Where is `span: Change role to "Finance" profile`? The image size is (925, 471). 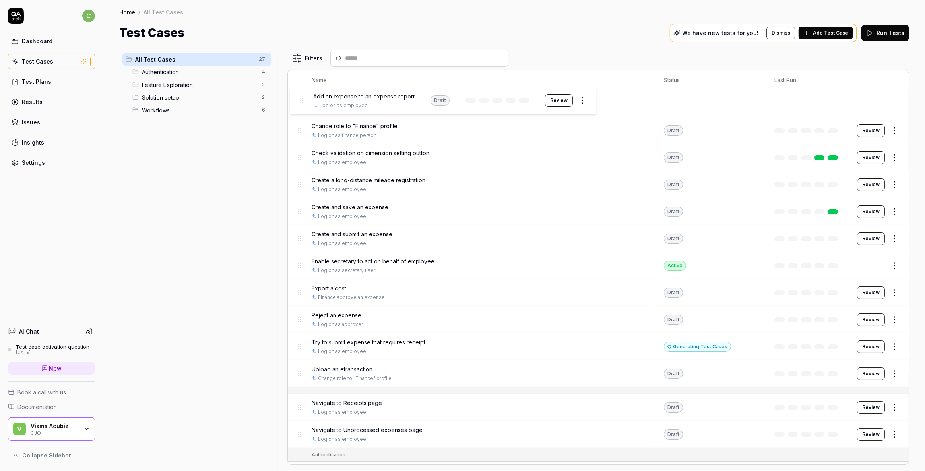 span: Change role to "Finance" profile is located at coordinates (354, 126).